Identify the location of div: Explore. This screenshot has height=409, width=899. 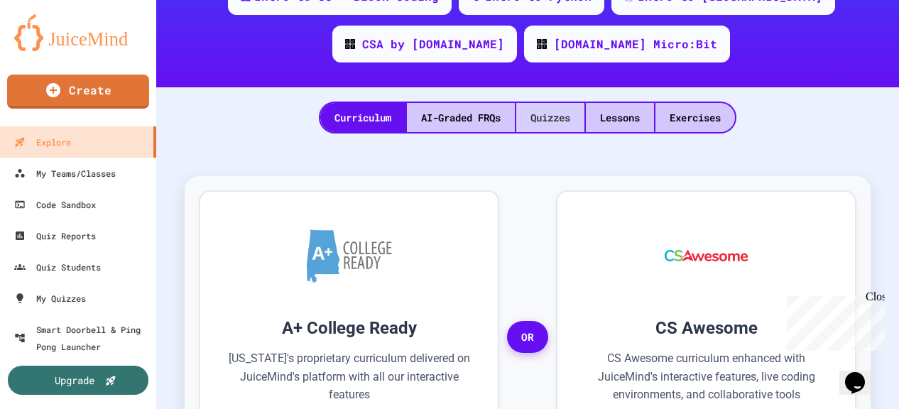
(43, 142).